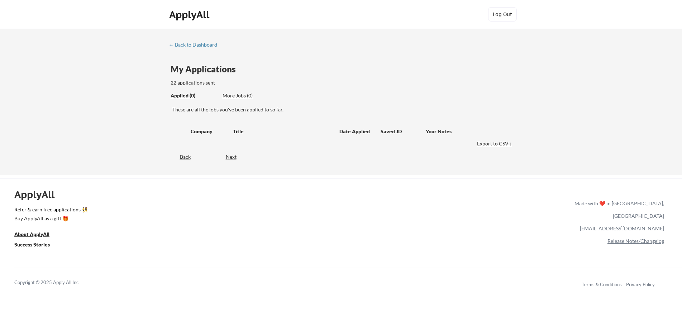 This screenshot has height=321, width=682. I want to click on a: Terms & Conditions, so click(602, 285).